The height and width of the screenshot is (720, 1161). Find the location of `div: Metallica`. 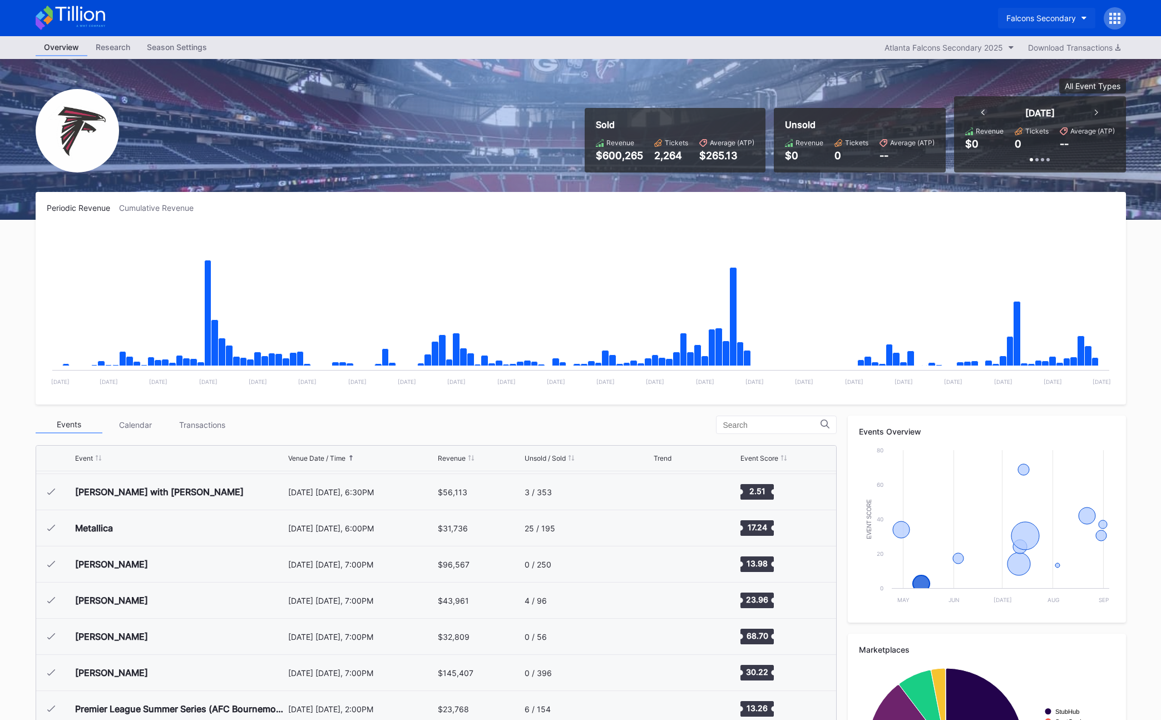

div: Metallica is located at coordinates (94, 528).